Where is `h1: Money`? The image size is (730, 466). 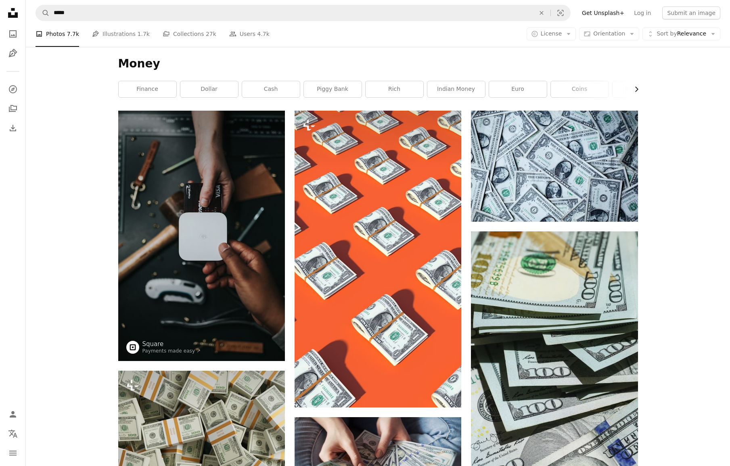 h1: Money is located at coordinates (378, 64).